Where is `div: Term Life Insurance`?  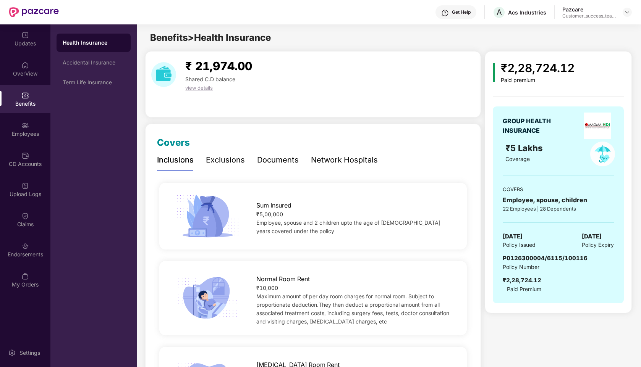
div: Term Life Insurance is located at coordinates (94, 82).